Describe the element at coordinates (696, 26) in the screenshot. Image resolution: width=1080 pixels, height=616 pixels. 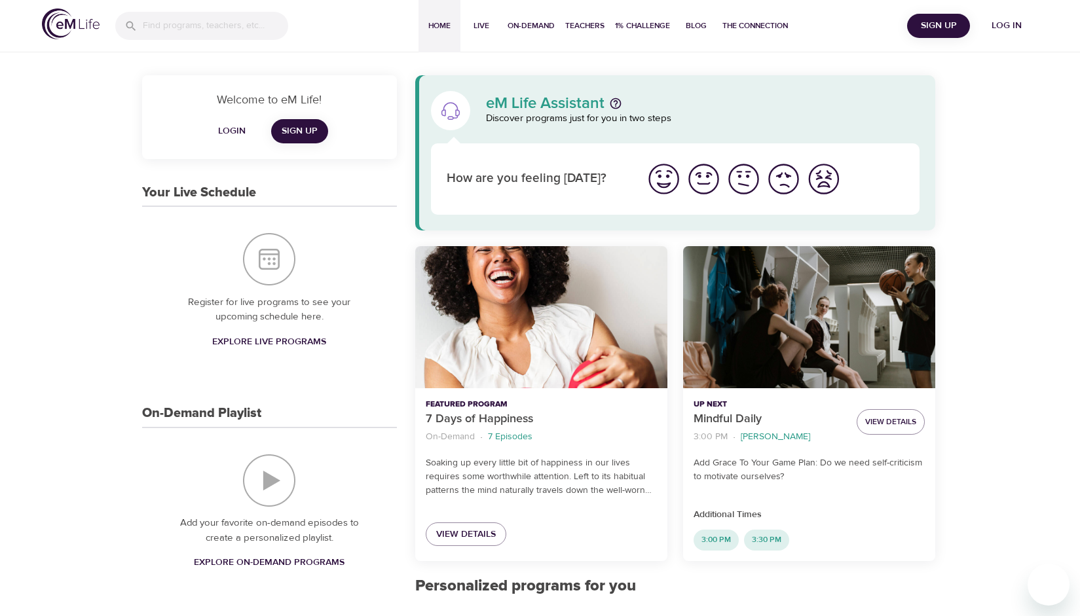
I see `span: Blog` at that location.